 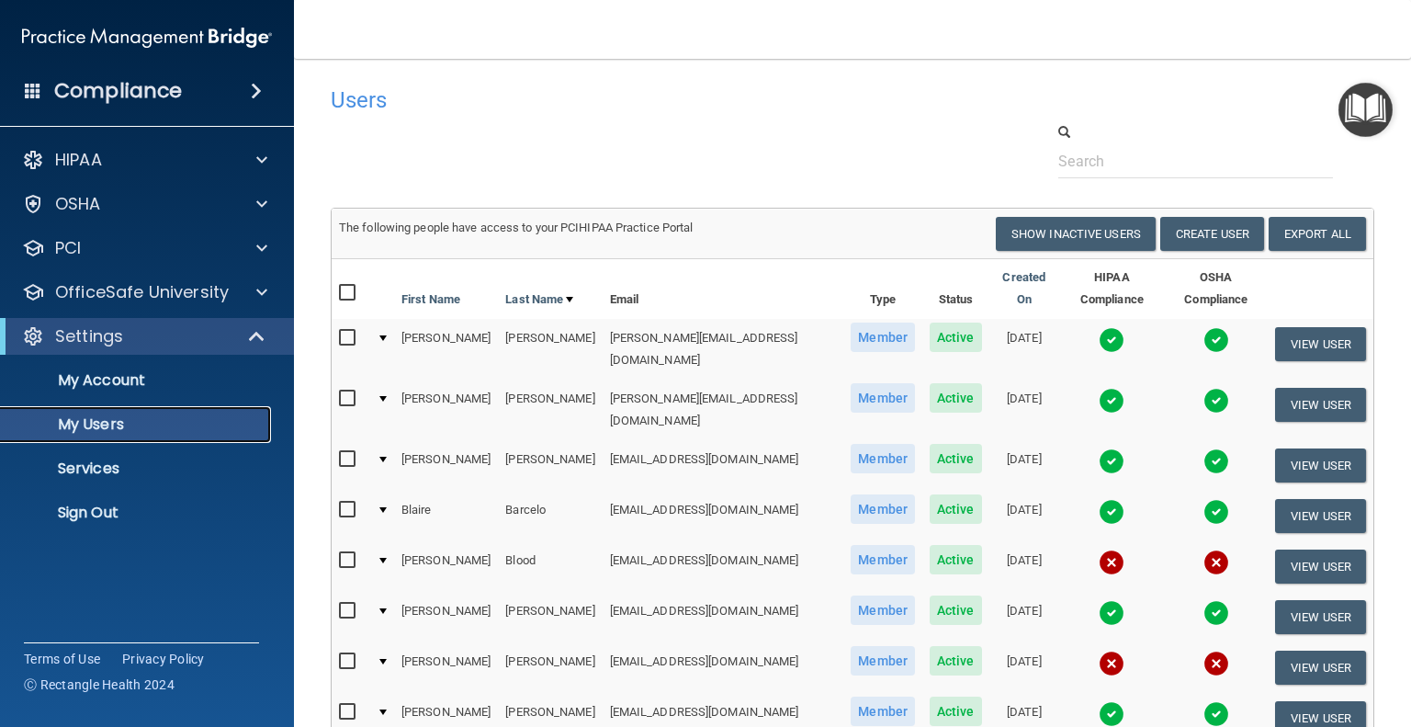 I want to click on a: First Name, so click(x=431, y=299).